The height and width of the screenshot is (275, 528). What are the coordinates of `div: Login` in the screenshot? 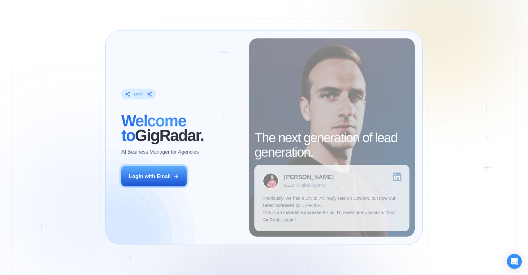 It's located at (138, 94).